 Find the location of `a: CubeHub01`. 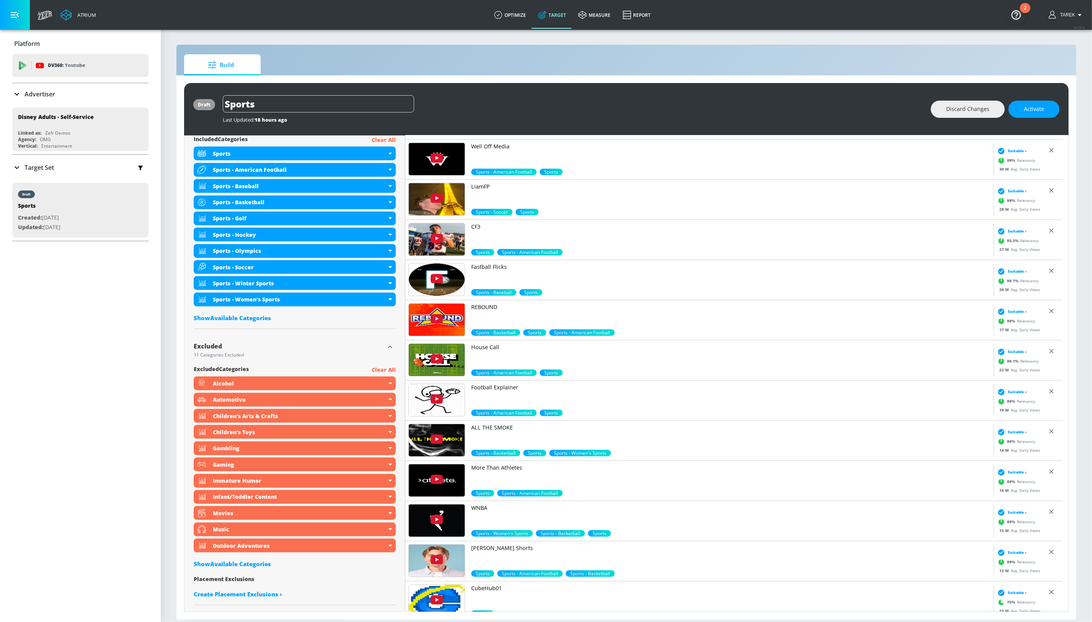

a: CubeHub01 is located at coordinates (731, 598).